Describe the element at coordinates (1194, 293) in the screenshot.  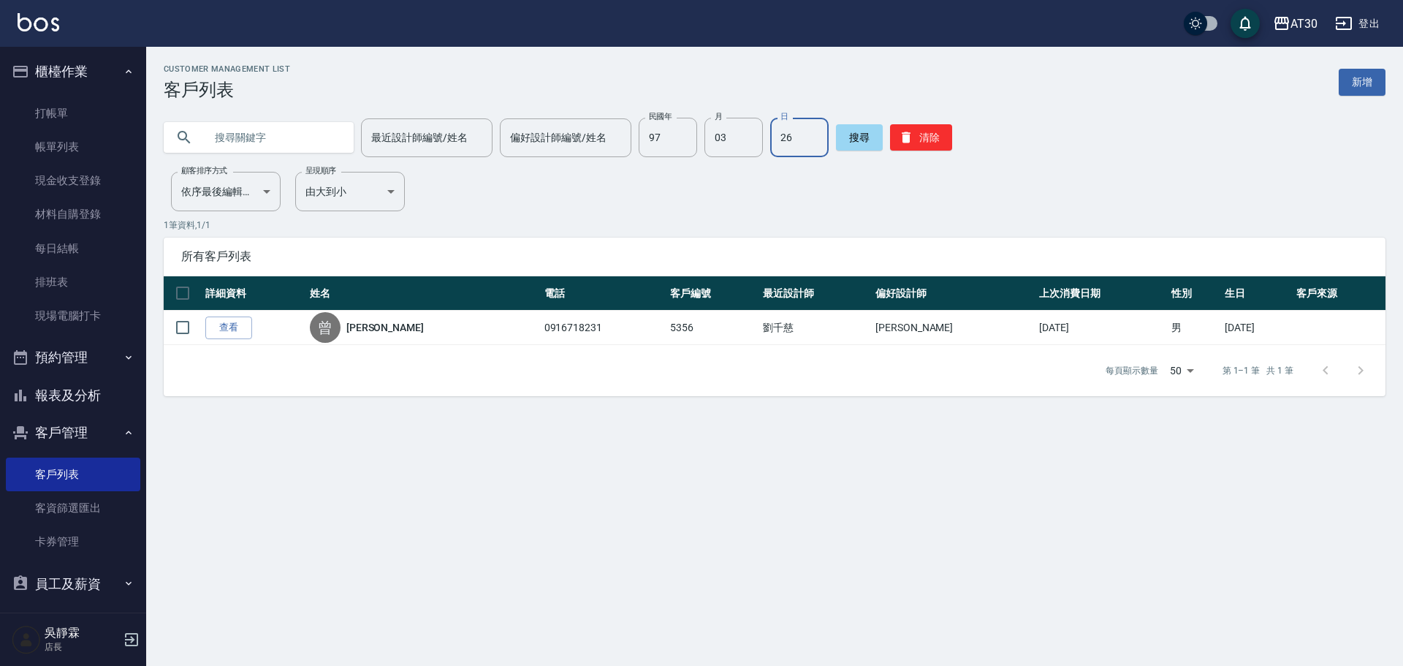
I see `th: 性別` at that location.